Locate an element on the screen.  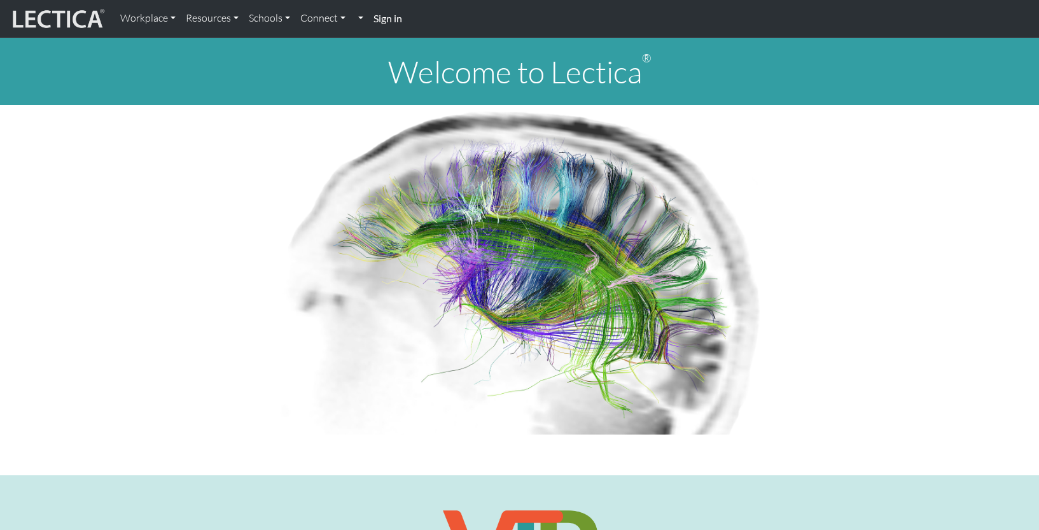
a: Schools is located at coordinates (269, 18).